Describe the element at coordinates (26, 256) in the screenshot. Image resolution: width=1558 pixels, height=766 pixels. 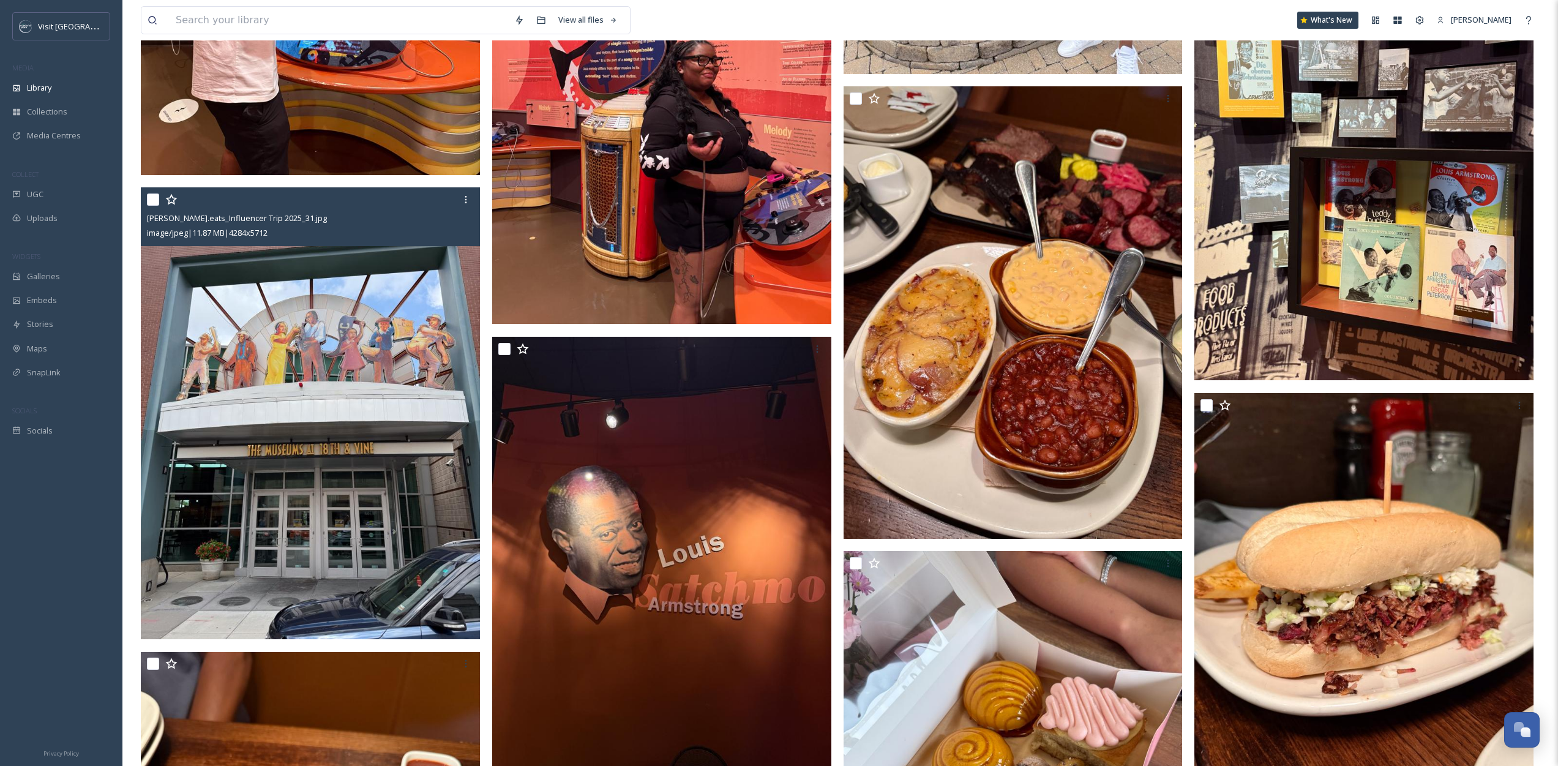
I see `span: WIDGETS` at that location.